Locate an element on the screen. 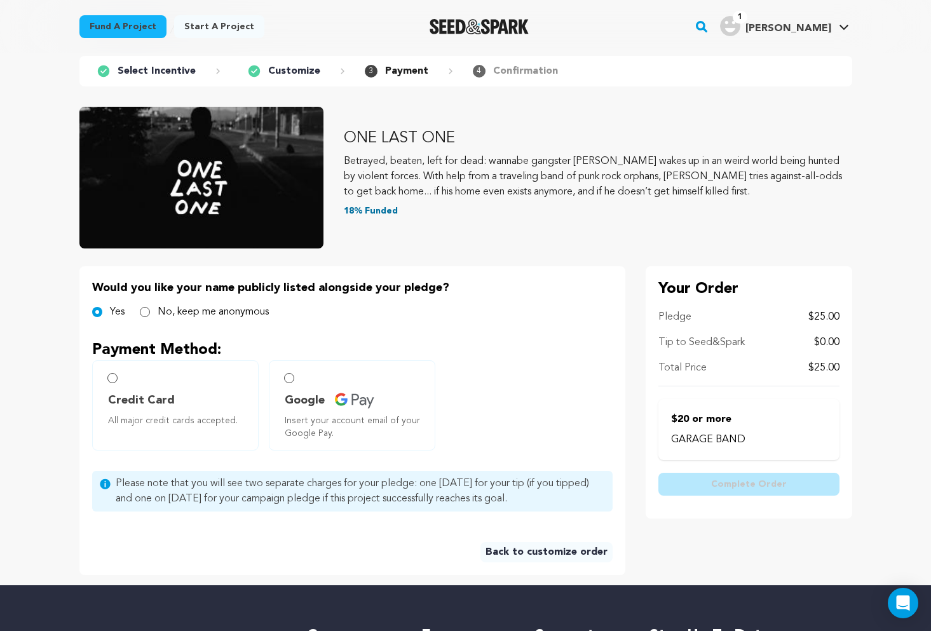 The height and width of the screenshot is (631, 931). span: 3 is located at coordinates (371, 71).